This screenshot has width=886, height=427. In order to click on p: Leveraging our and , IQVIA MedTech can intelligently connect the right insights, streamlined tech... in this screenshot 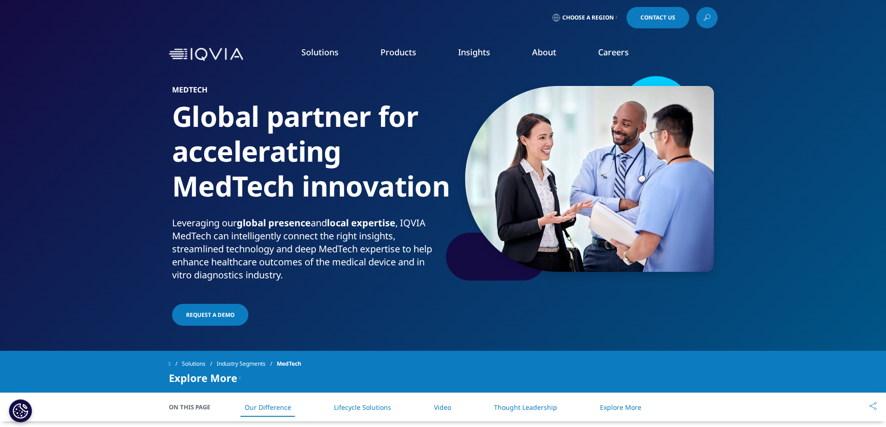, I will do `click(306, 252)`.